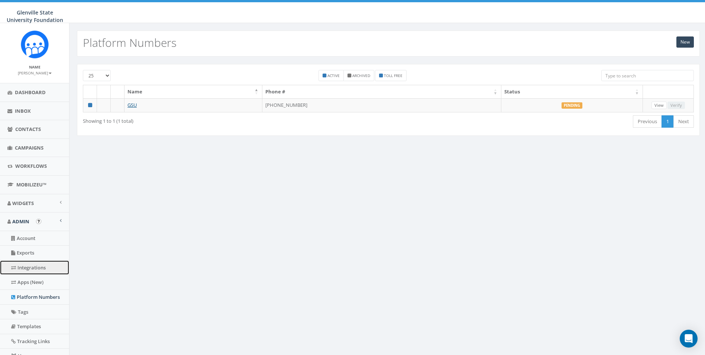 The image size is (705, 355). I want to click on span: Contacts, so click(28, 129).